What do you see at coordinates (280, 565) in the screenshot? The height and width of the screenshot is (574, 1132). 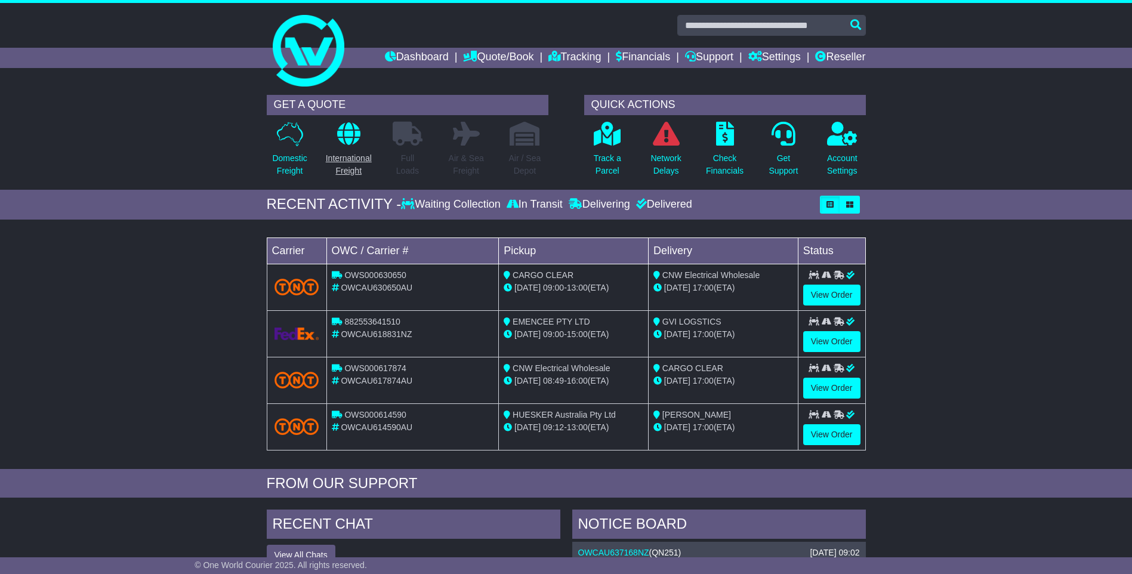 I see `span: © One World Courier 2025. All rights reserved.` at bounding box center [280, 565].